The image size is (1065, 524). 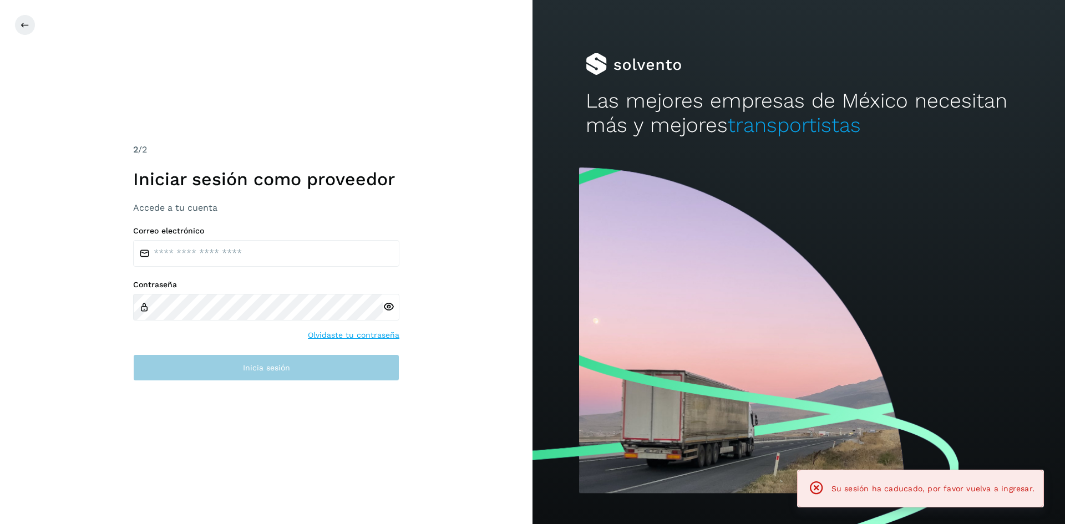 I want to click on button: Inicia sesión, so click(x=266, y=368).